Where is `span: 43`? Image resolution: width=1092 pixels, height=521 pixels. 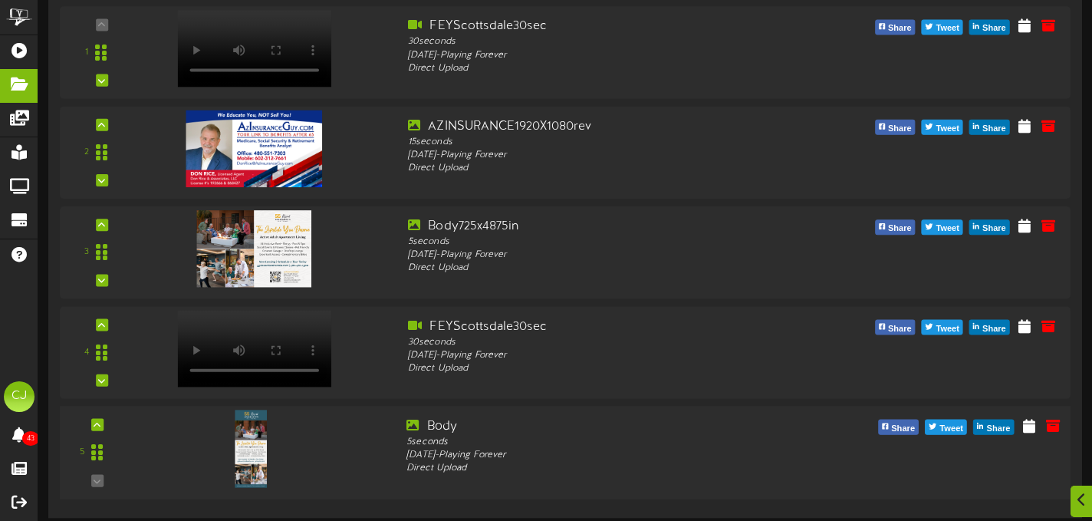 span: 43 is located at coordinates (31, 438).